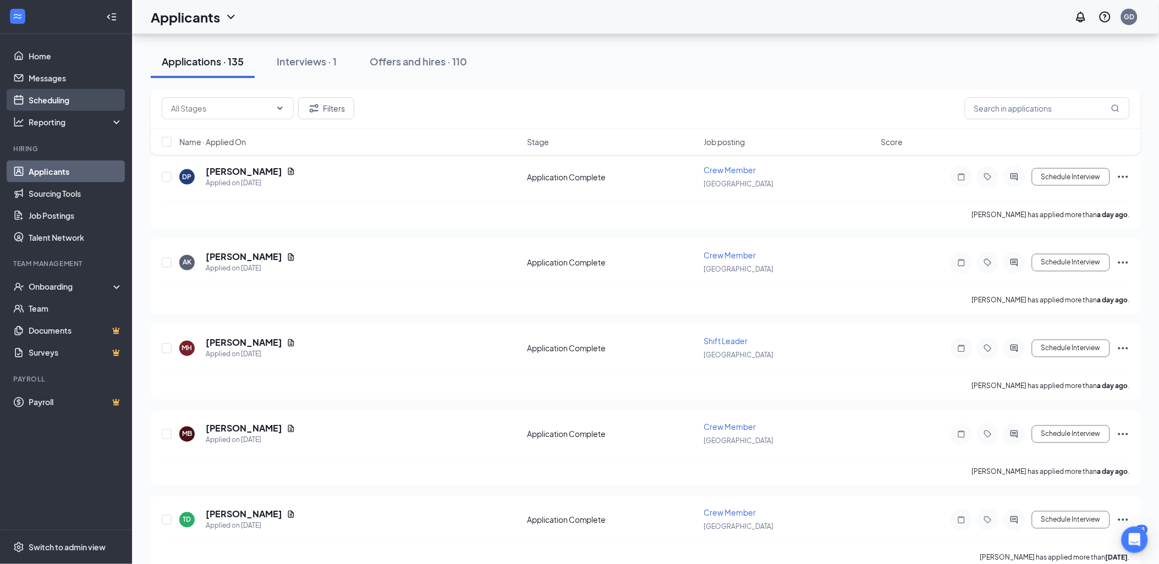 This screenshot has width=1159, height=564. I want to click on div: MB, so click(187, 434).